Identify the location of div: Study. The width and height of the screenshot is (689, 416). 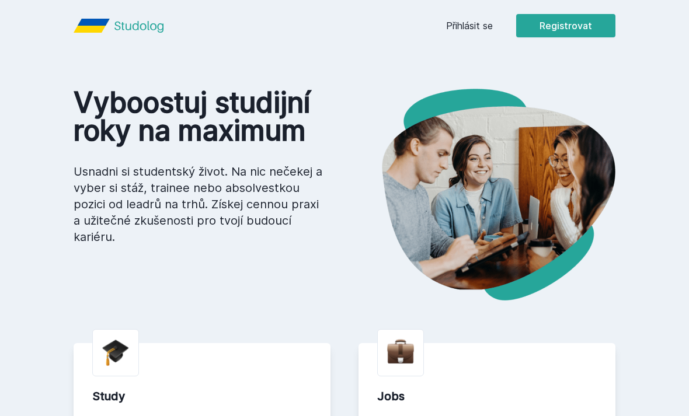
(202, 396).